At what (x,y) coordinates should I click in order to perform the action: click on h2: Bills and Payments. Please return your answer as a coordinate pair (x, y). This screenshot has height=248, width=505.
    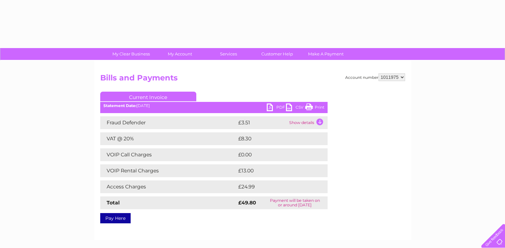
    Looking at the image, I should click on (253, 79).